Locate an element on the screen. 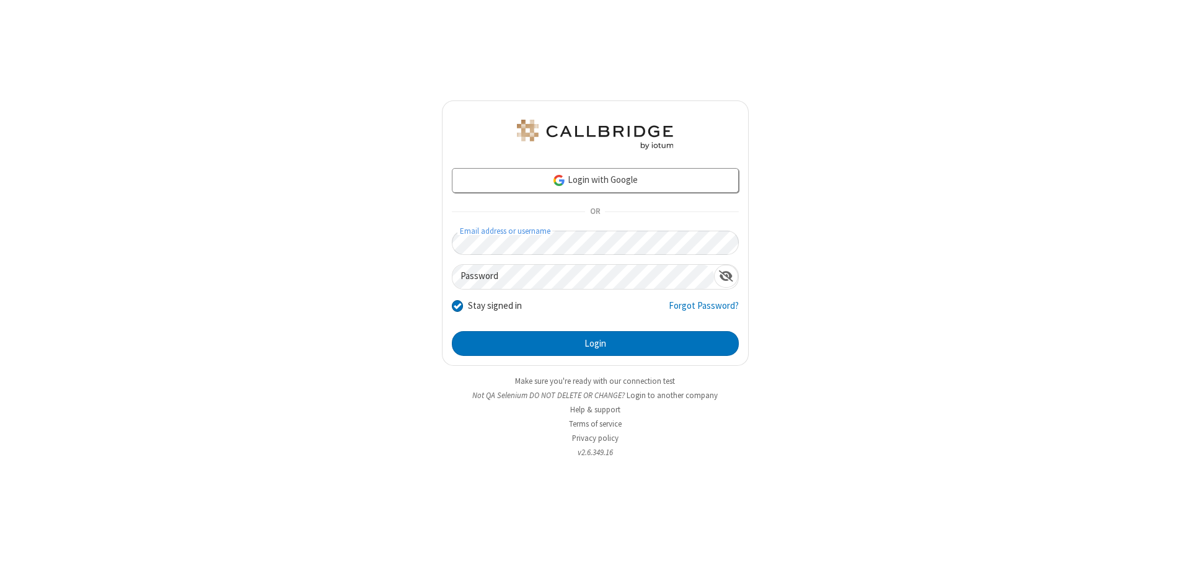 This screenshot has height=568, width=1190. li: v2.6.349.16 is located at coordinates (595, 452).